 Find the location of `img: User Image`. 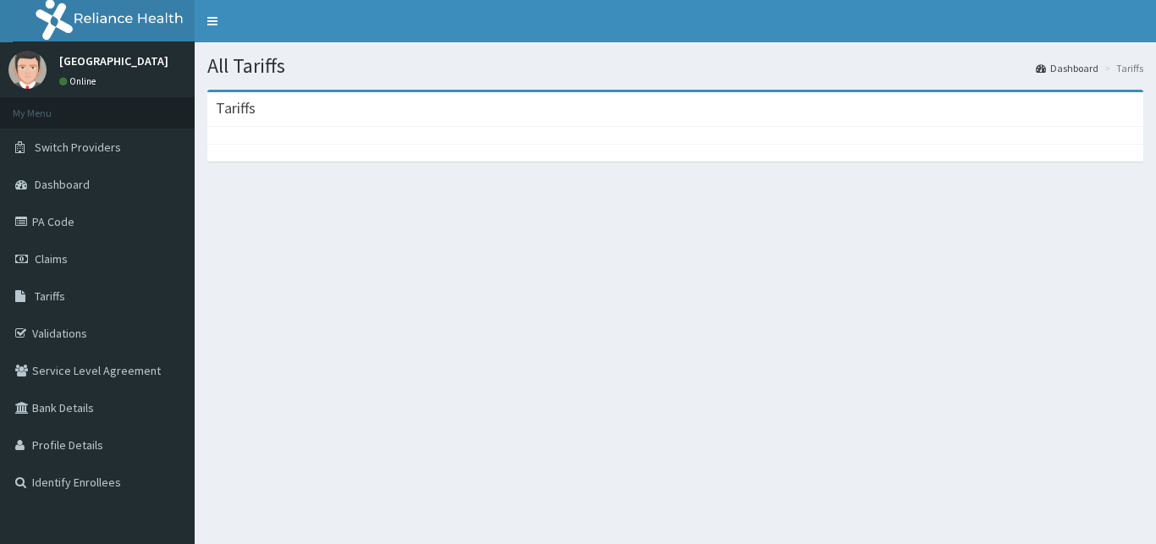

img: User Image is located at coordinates (27, 69).